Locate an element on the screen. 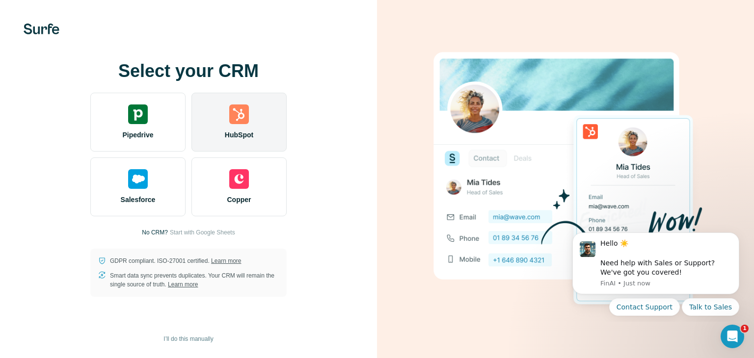 The width and height of the screenshot is (754, 358). button: I’ll do this manually is located at coordinates (188, 339).